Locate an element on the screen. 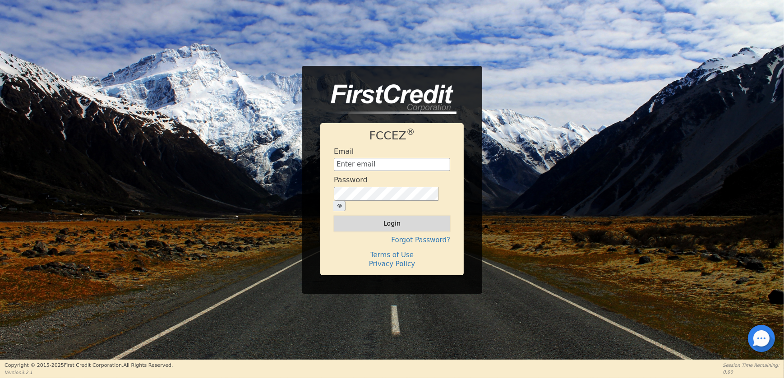 The height and width of the screenshot is (379, 784). h4: Email is located at coordinates (344, 151).